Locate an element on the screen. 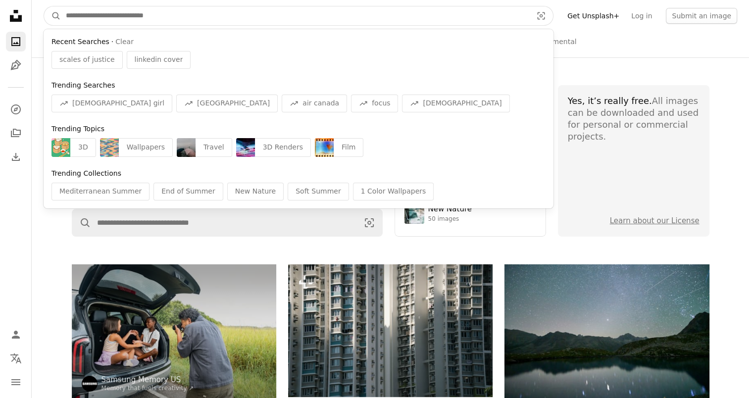 Image resolution: width=749 pixels, height=398 pixels. img: premium_photo-1698585173008-5dbb55374918 is located at coordinates (324, 148).